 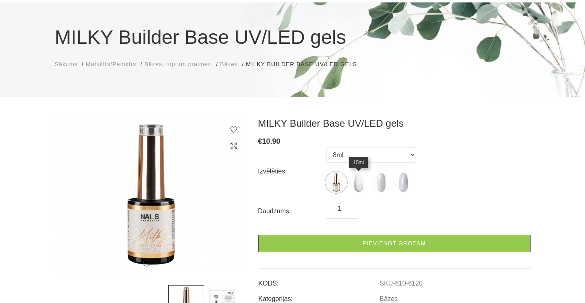 I want to click on span: Bāzes, topi un praimeri, so click(x=178, y=64).